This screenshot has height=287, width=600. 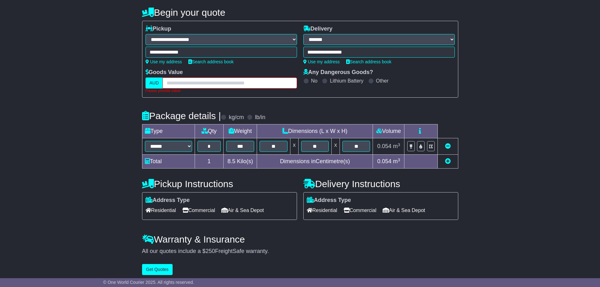 I want to click on td: Kilo(s), so click(x=240, y=162).